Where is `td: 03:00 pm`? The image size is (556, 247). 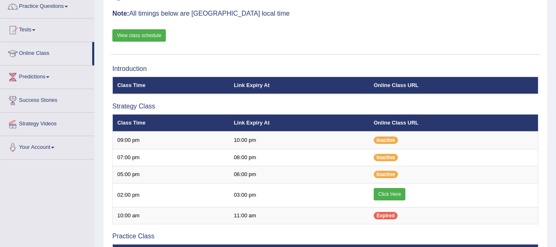
td: 03:00 pm is located at coordinates (299, 195).